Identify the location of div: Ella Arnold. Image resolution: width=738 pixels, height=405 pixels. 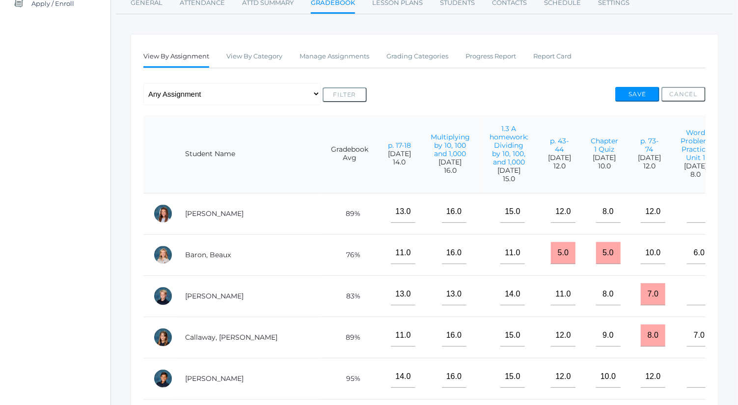
(163, 214).